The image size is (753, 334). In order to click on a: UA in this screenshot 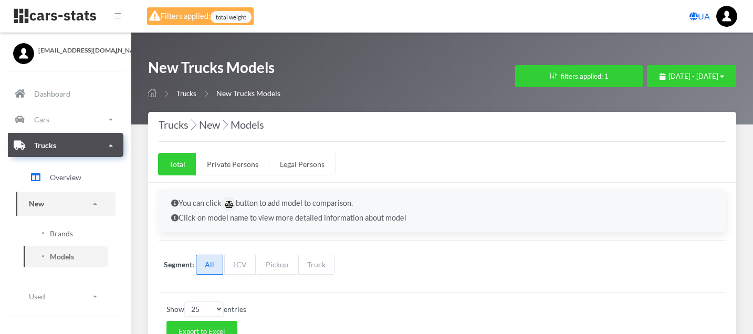, I will do `click(700, 16)`.